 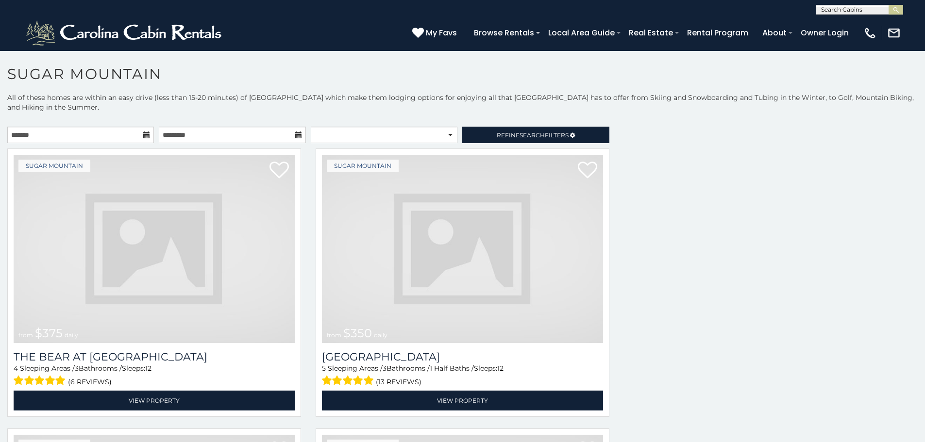 I want to click on span: My Favs, so click(x=441, y=33).